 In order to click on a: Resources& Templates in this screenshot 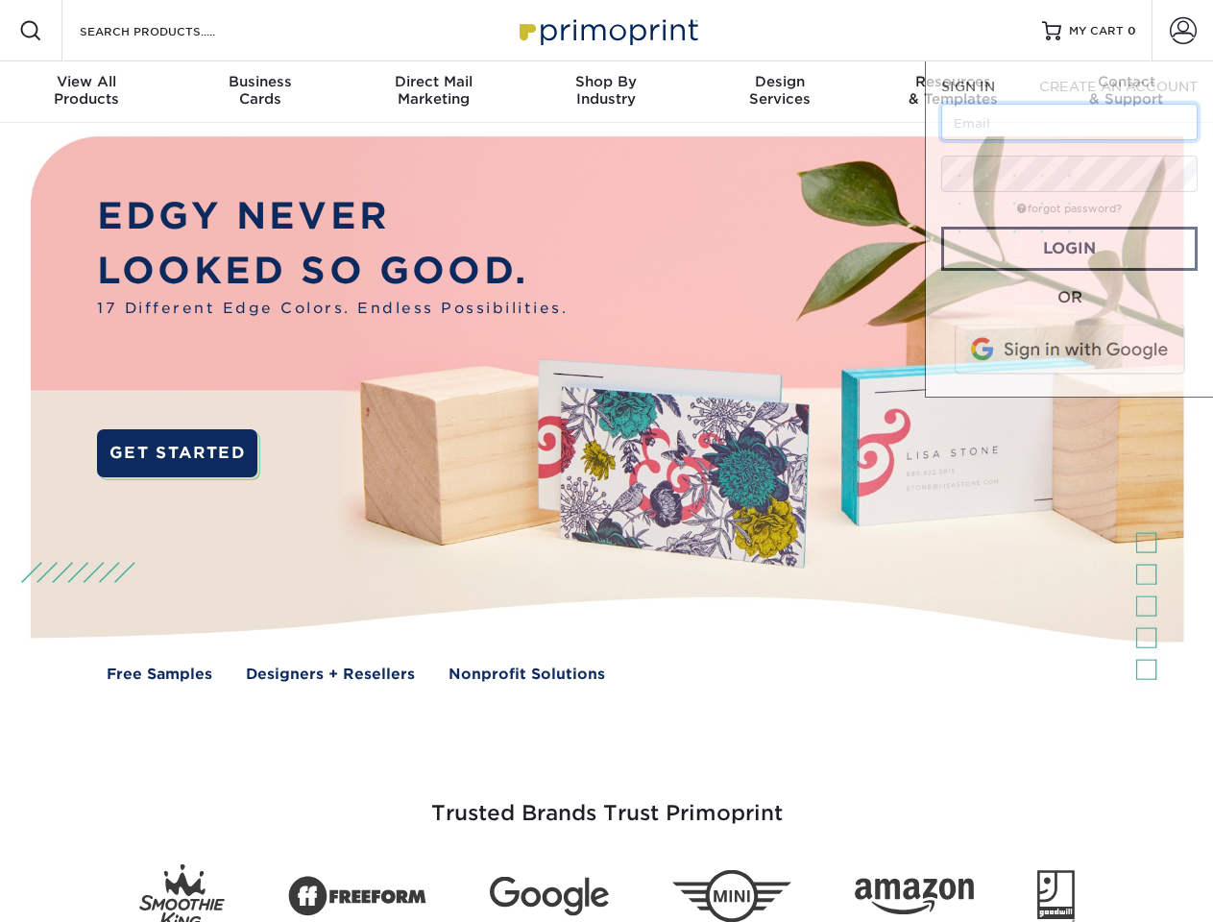, I will do `click(952, 92)`.